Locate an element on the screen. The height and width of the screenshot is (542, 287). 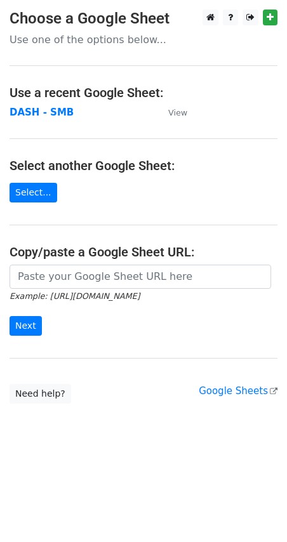
a: Need help? is located at coordinates (40, 393).